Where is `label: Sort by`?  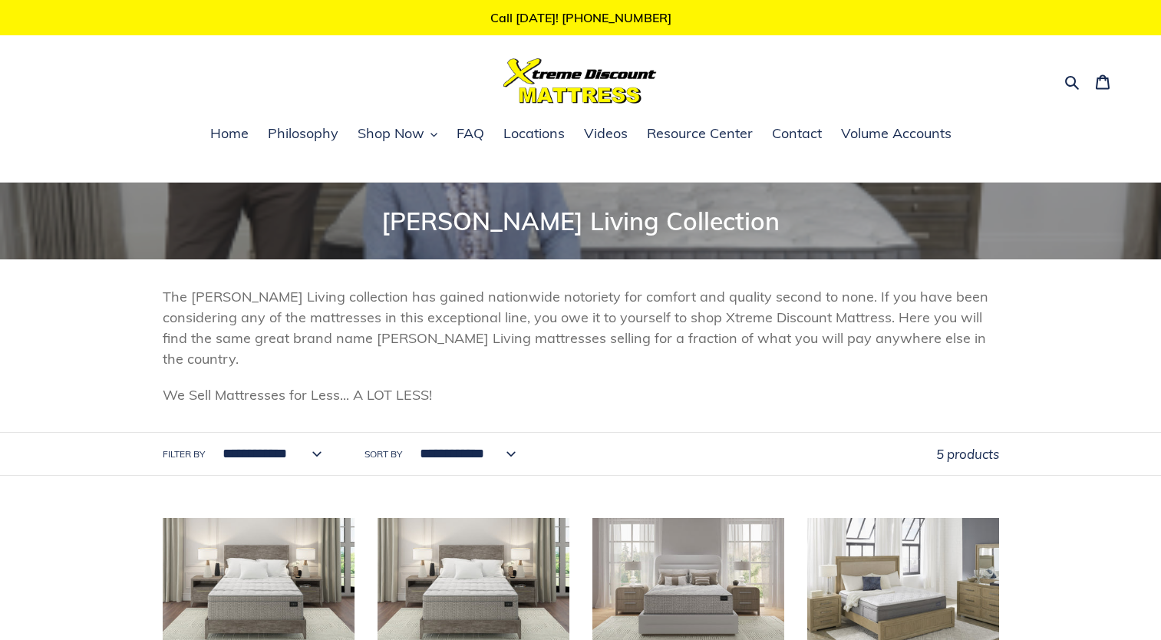
label: Sort by is located at coordinates (383, 454).